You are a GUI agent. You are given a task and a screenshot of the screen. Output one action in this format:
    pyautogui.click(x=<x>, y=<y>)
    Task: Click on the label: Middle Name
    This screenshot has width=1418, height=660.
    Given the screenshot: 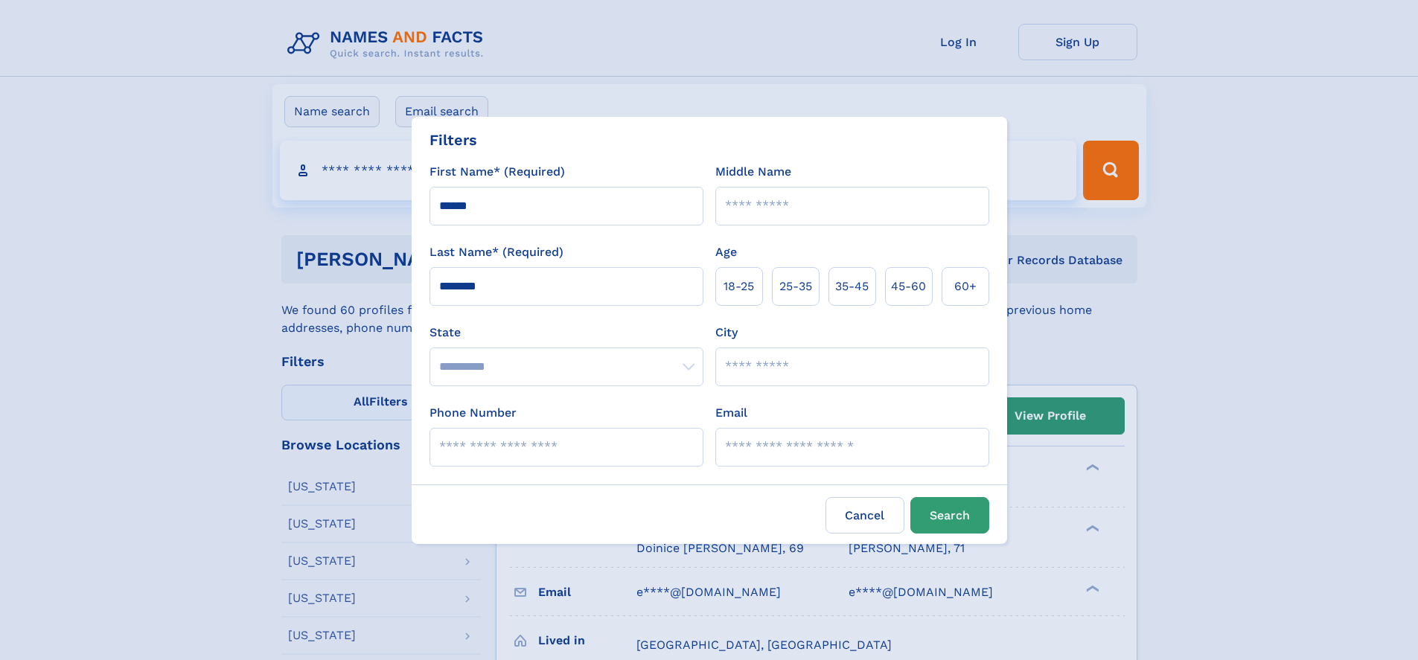 What is the action you would take?
    pyautogui.click(x=753, y=172)
    